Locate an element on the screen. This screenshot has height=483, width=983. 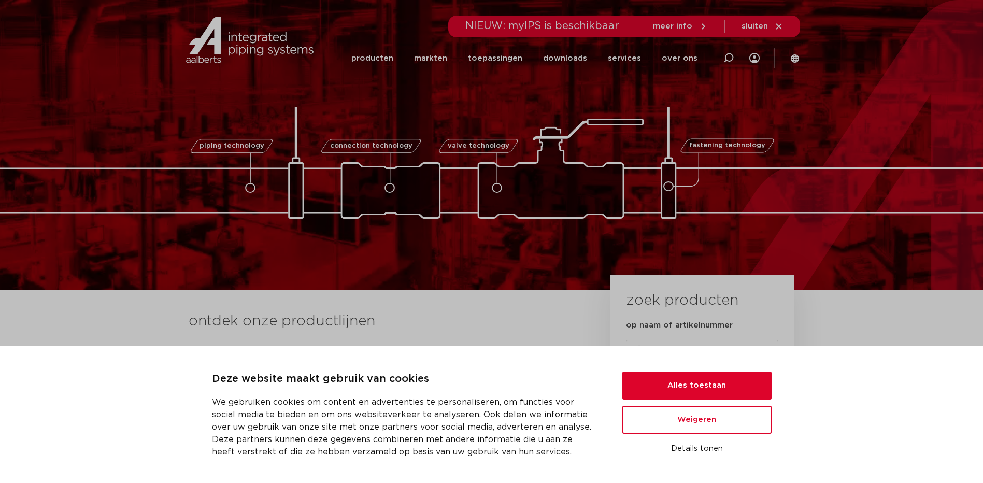
a: services is located at coordinates (624, 58).